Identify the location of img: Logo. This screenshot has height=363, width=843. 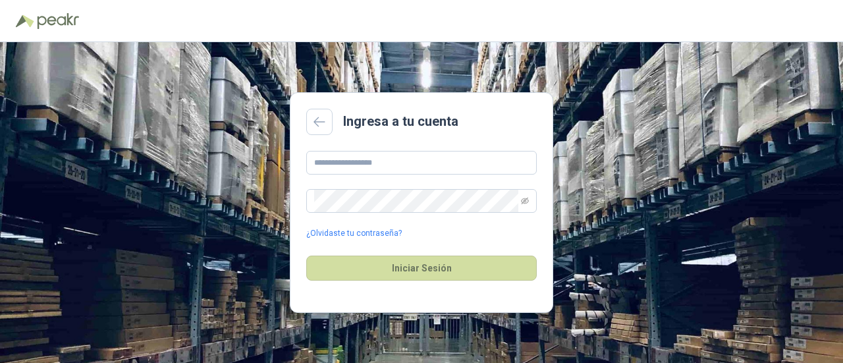
(25, 21).